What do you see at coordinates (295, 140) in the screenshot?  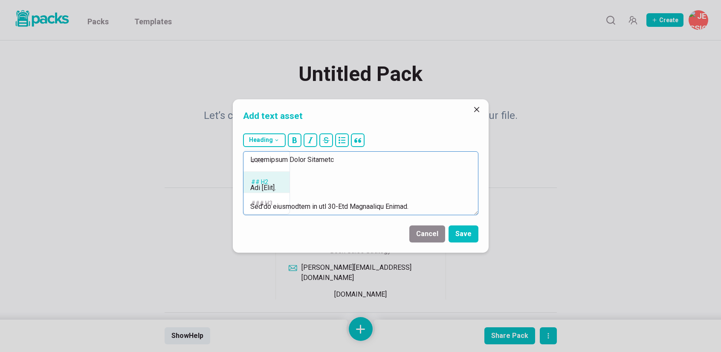 I see `button: bold` at bounding box center [295, 140].